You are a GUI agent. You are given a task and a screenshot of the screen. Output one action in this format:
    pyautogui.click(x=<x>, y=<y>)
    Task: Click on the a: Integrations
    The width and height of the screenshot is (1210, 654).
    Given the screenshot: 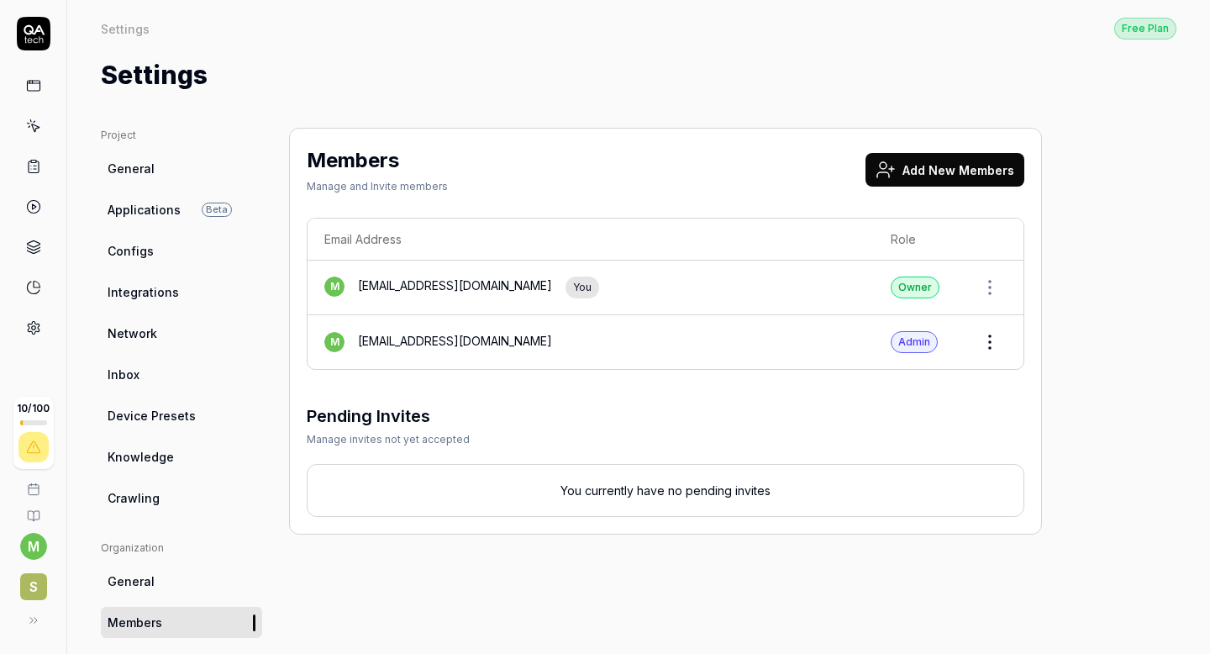 What is the action you would take?
    pyautogui.click(x=181, y=292)
    